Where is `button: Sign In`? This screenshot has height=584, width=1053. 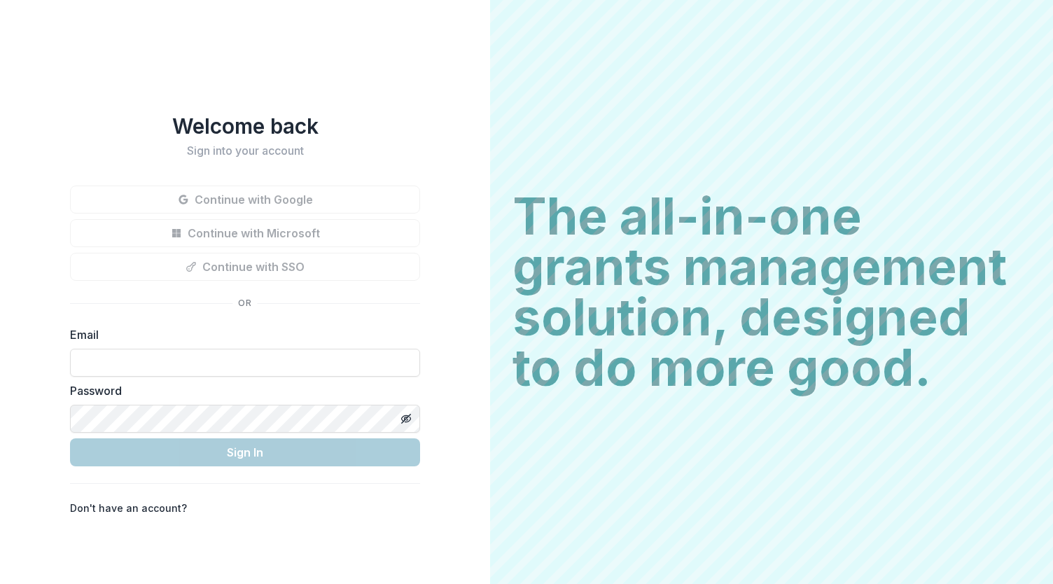 button: Sign In is located at coordinates (245, 452).